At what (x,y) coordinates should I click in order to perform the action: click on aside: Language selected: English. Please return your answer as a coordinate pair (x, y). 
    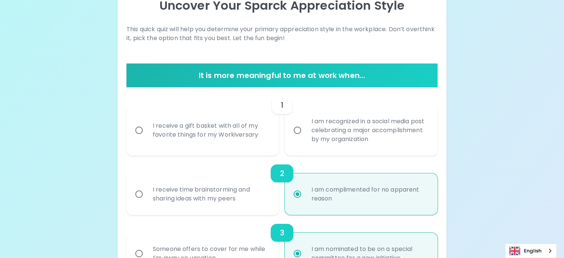
    Looking at the image, I should click on (531, 250).